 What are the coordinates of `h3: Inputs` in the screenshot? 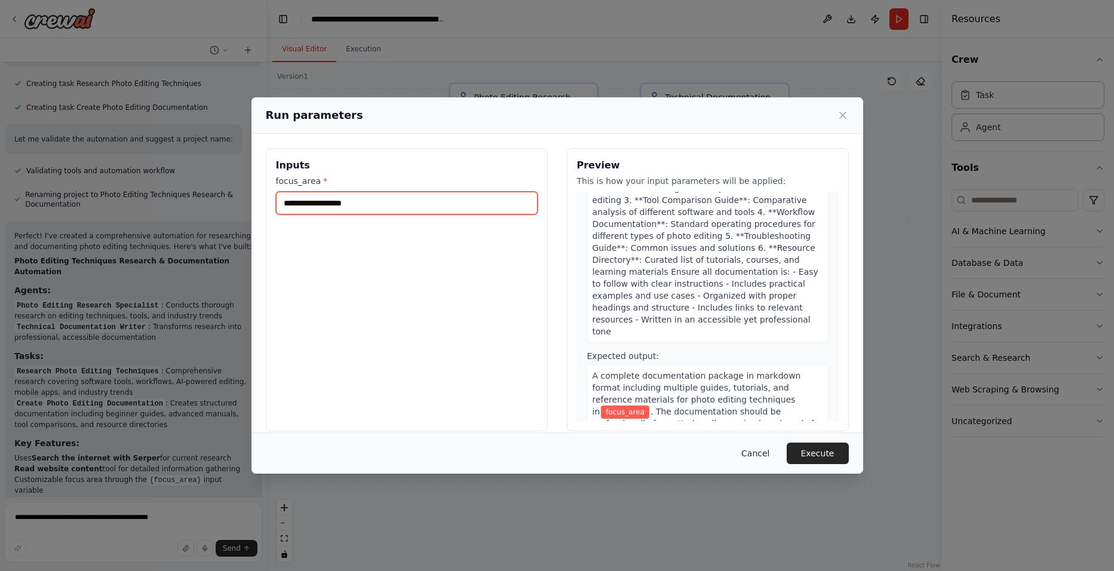 It's located at (407, 165).